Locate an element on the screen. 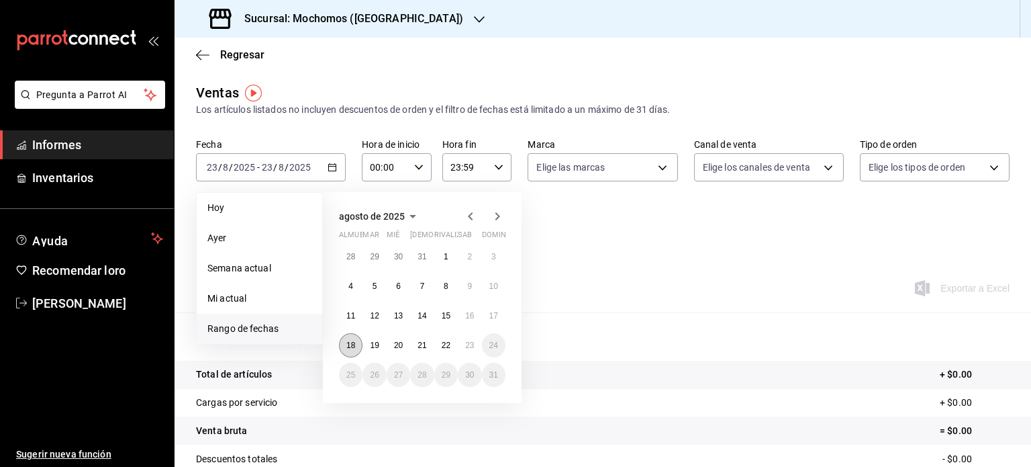  button: 11 de agosto de 2025 is located at coordinates (350, 316).